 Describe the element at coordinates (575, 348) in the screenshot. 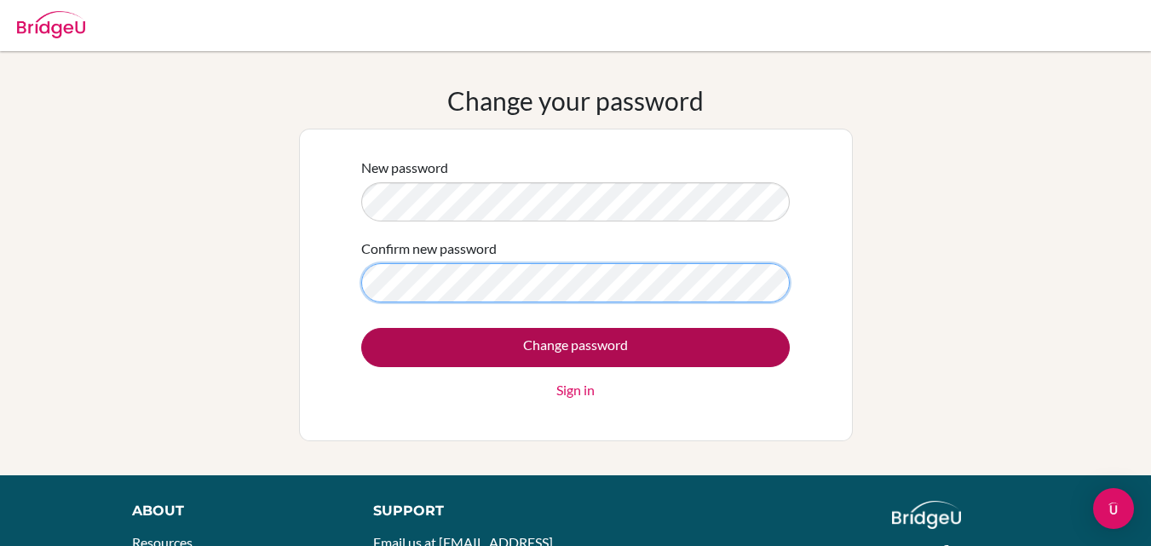

I see `input: Change password` at that location.